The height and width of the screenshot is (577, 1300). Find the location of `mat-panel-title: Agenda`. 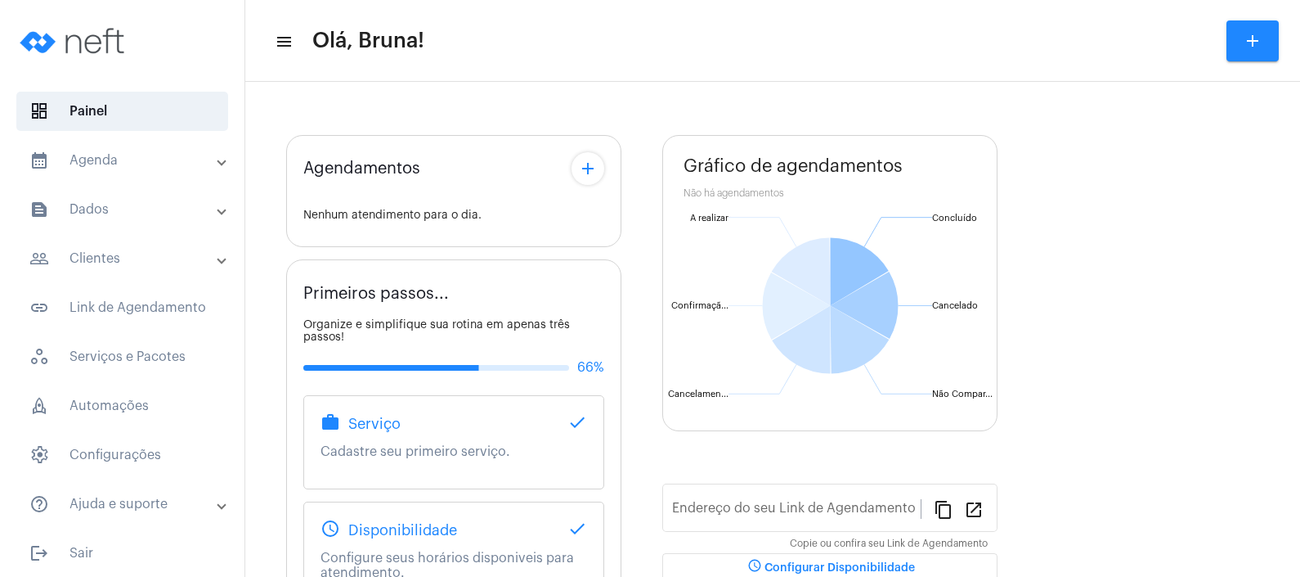

mat-panel-title: Agenda is located at coordinates (123, 160).